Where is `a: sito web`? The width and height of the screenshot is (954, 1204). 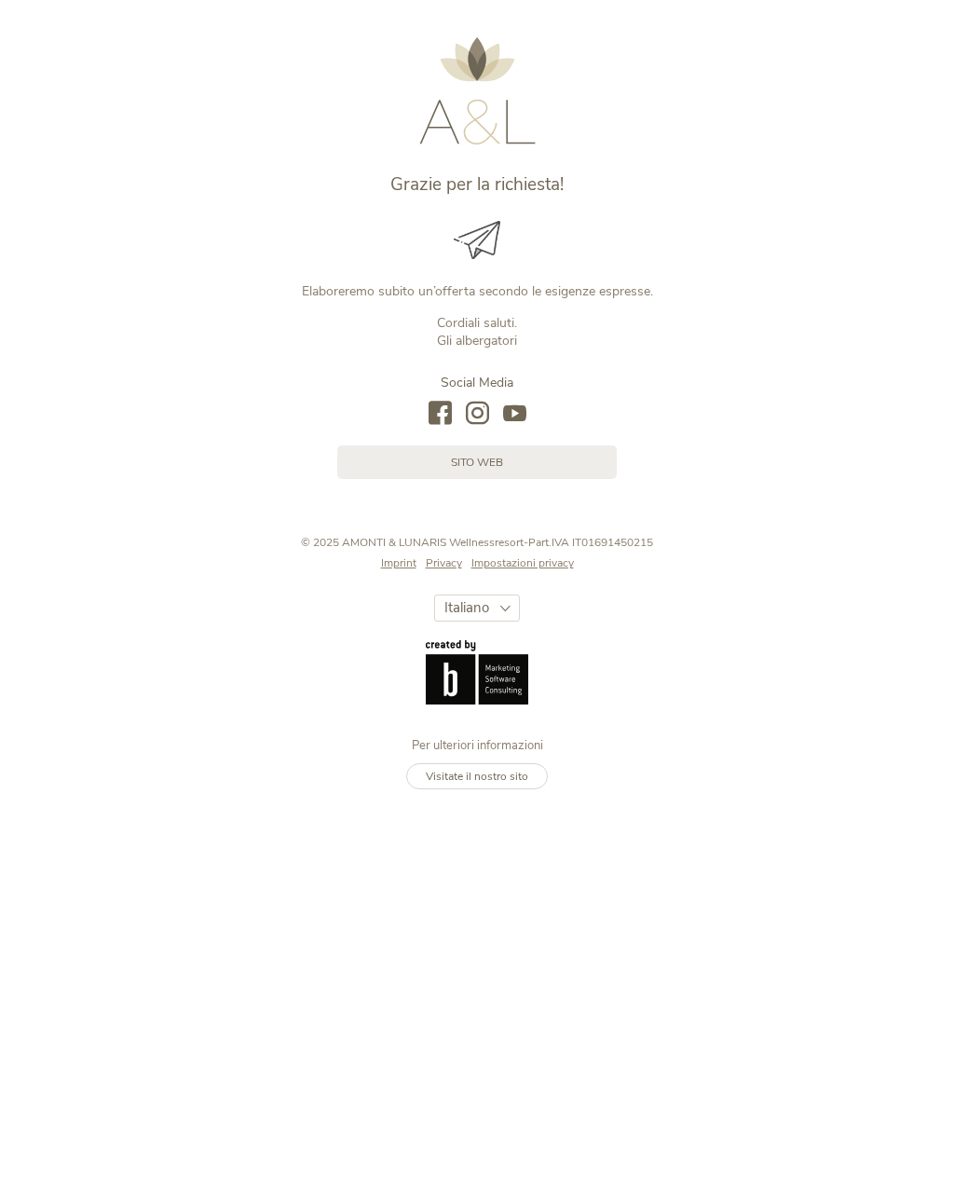 a: sito web is located at coordinates (477, 462).